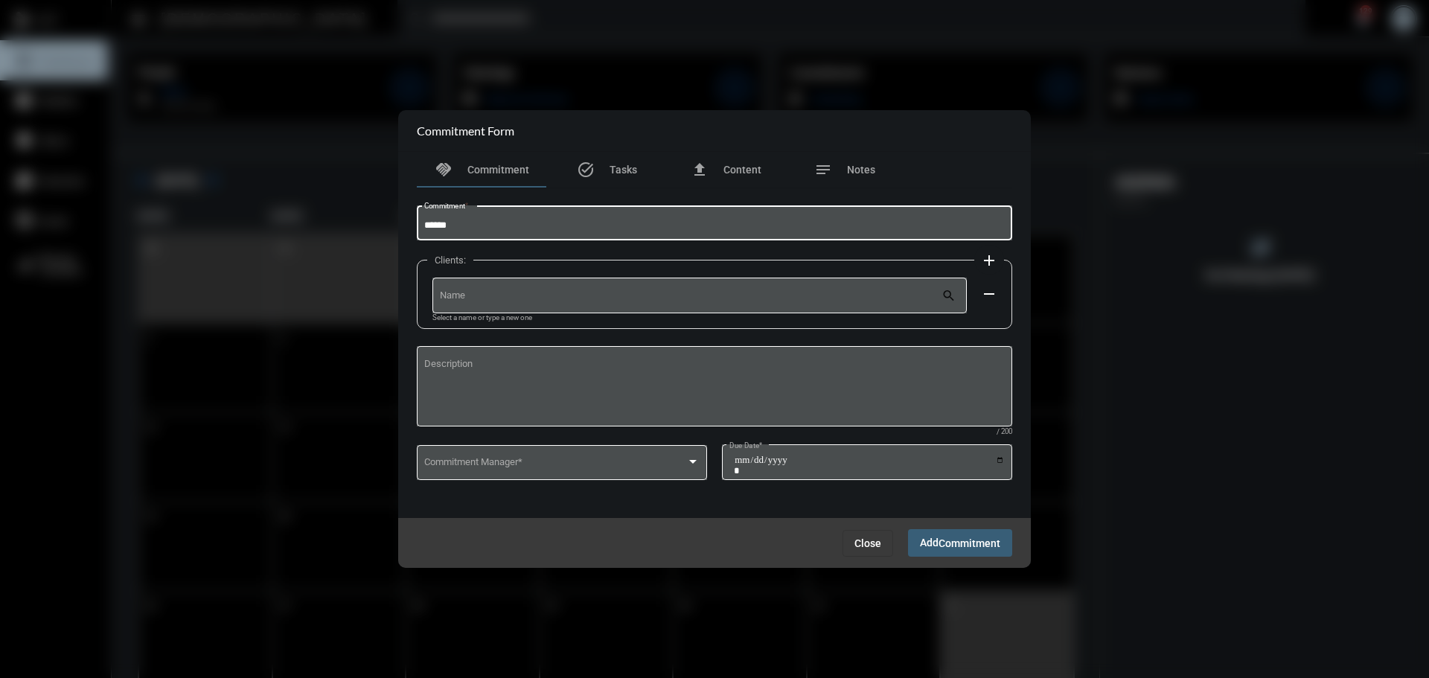 This screenshot has height=678, width=1429. What do you see at coordinates (951, 297) in the screenshot?
I see `mat-icon: search` at bounding box center [951, 297].